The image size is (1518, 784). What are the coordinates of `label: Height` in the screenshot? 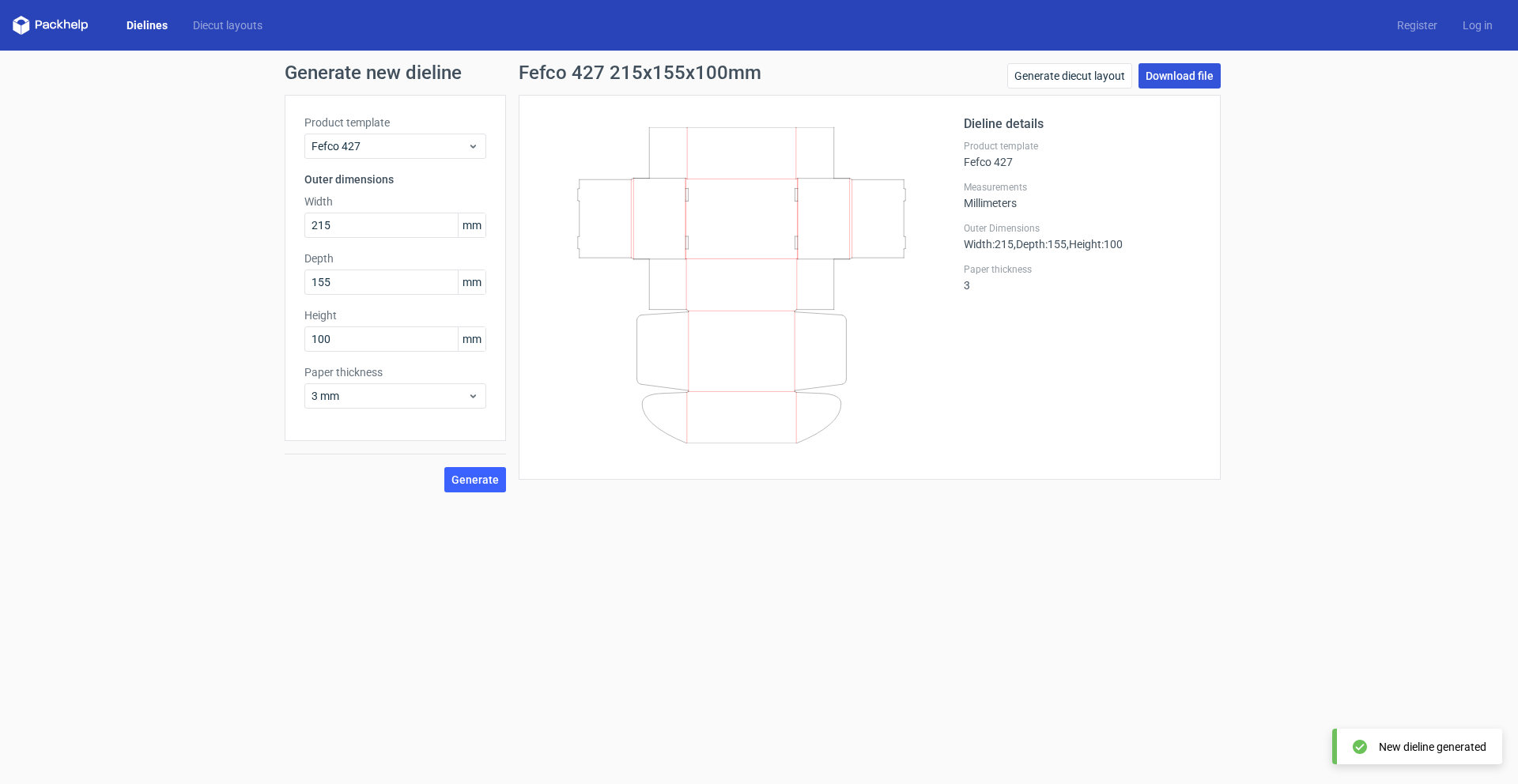 It's located at (395, 316).